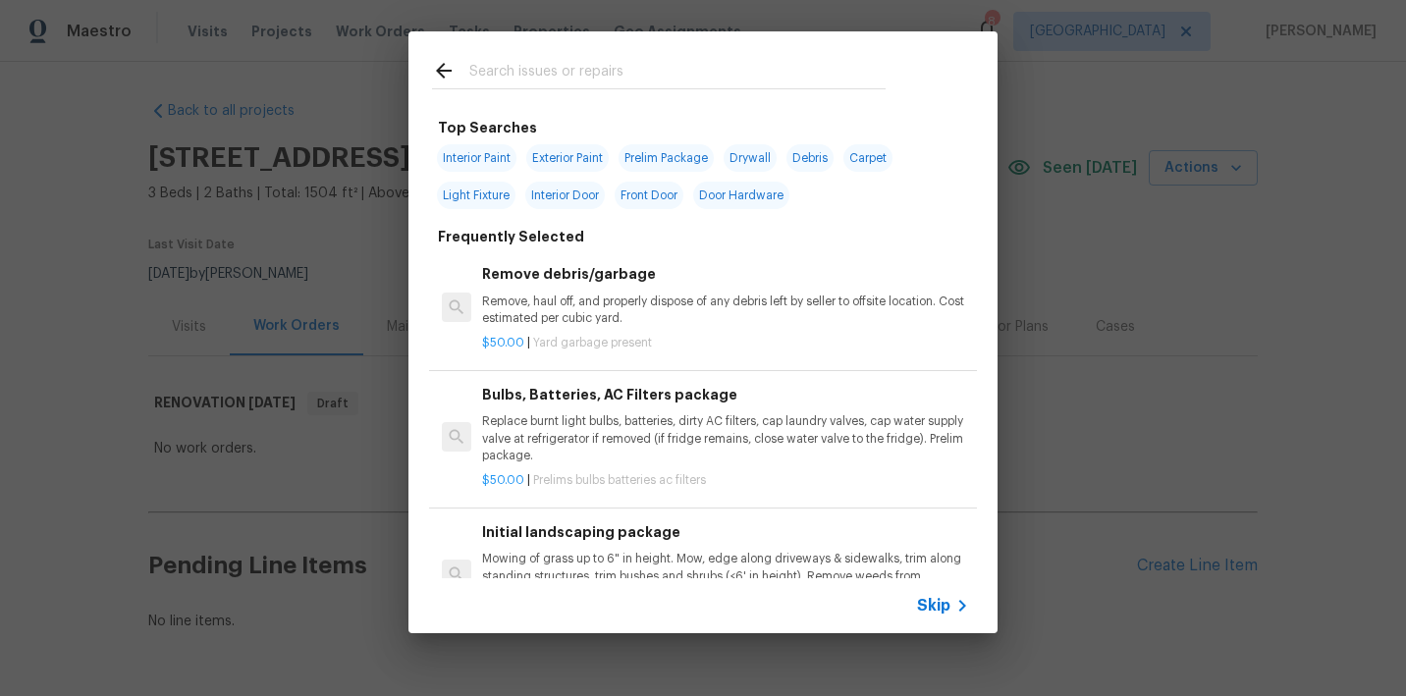 The height and width of the screenshot is (696, 1406). I want to click on h6: Initial landscaping package, so click(726, 532).